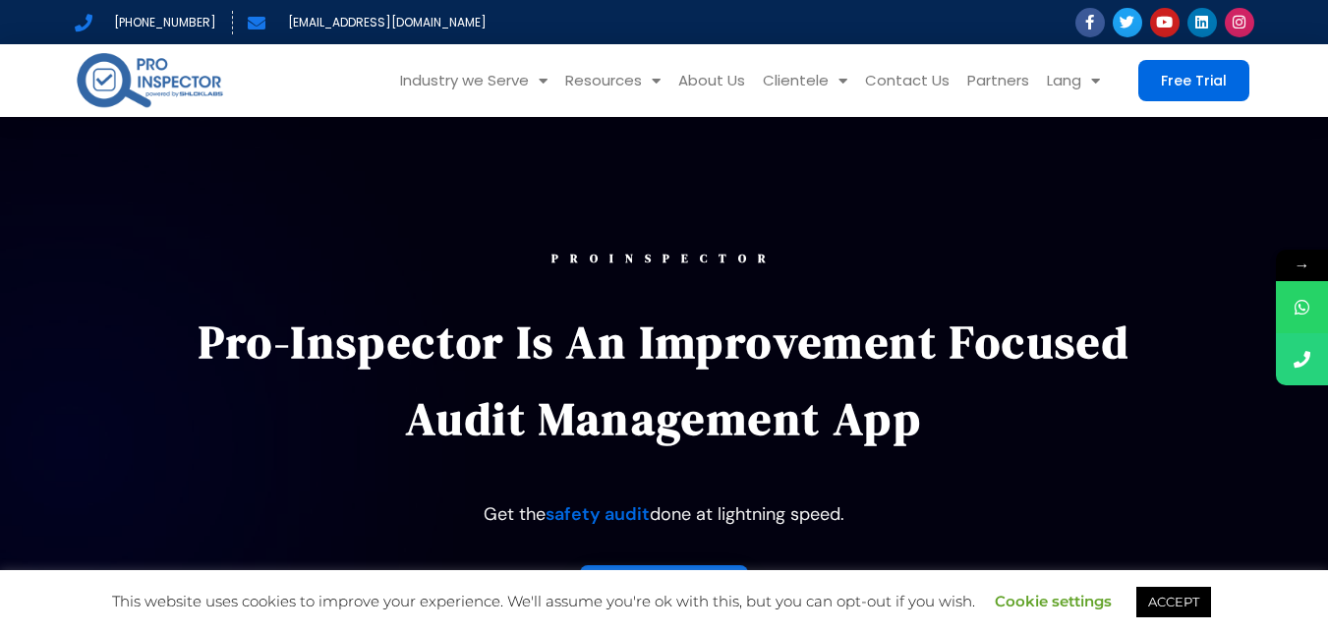  What do you see at coordinates (663, 600) in the screenshot?
I see `span: This website uses cookies to improve your experience. We'll assume you're ok with this, but you c...` at bounding box center [663, 600].